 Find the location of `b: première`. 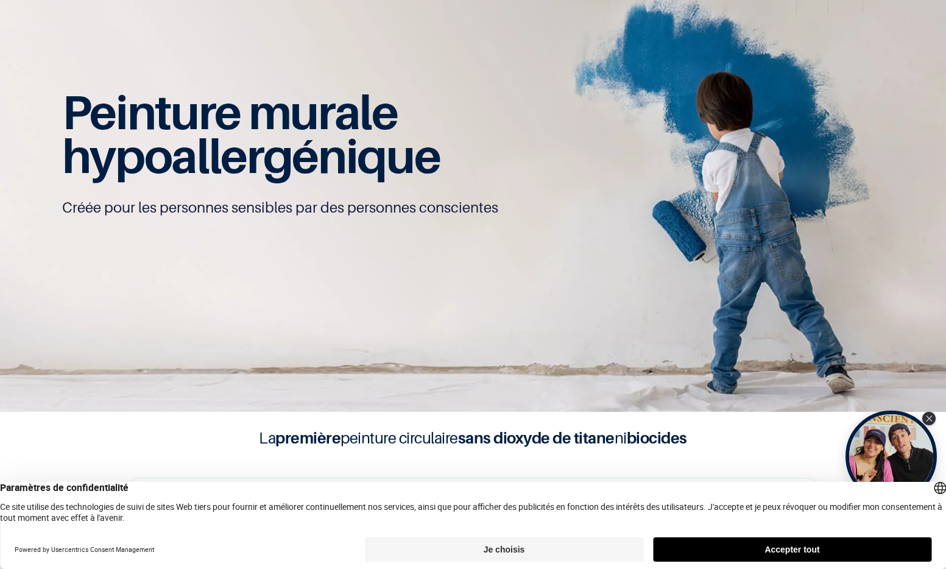

b: première is located at coordinates (308, 437).